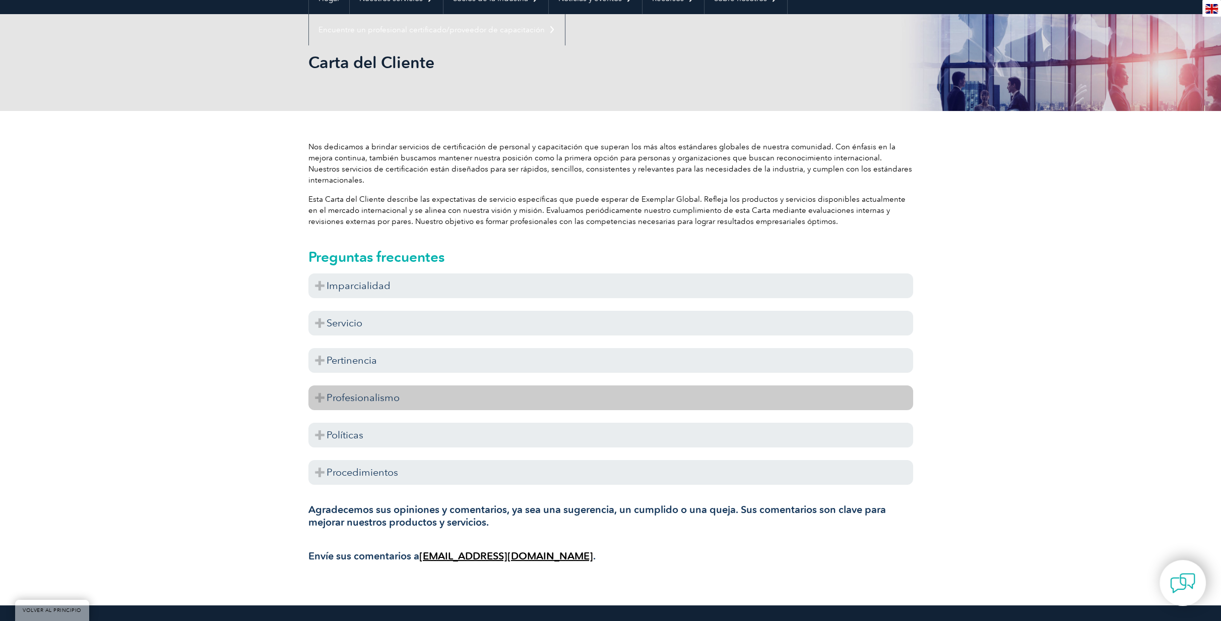 Image resolution: width=1221 pixels, height=621 pixels. What do you see at coordinates (352, 360) in the screenshot?
I see `font: Pertinencia` at bounding box center [352, 360].